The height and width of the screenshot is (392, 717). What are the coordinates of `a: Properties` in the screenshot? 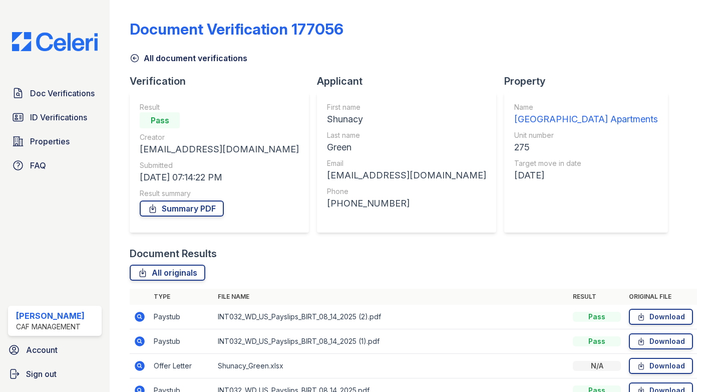 It's located at (55, 141).